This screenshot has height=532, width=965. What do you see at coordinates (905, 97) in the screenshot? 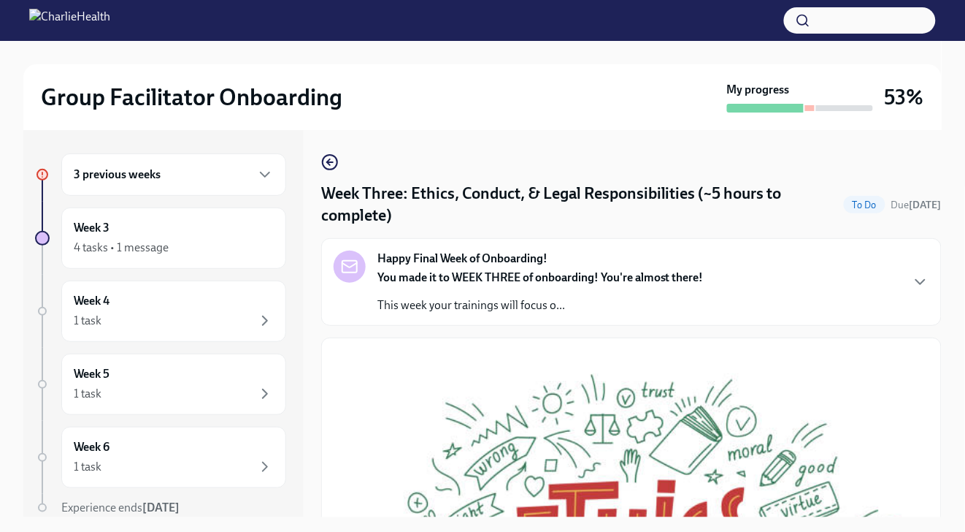
I see `h3: 53%` at bounding box center [905, 97].